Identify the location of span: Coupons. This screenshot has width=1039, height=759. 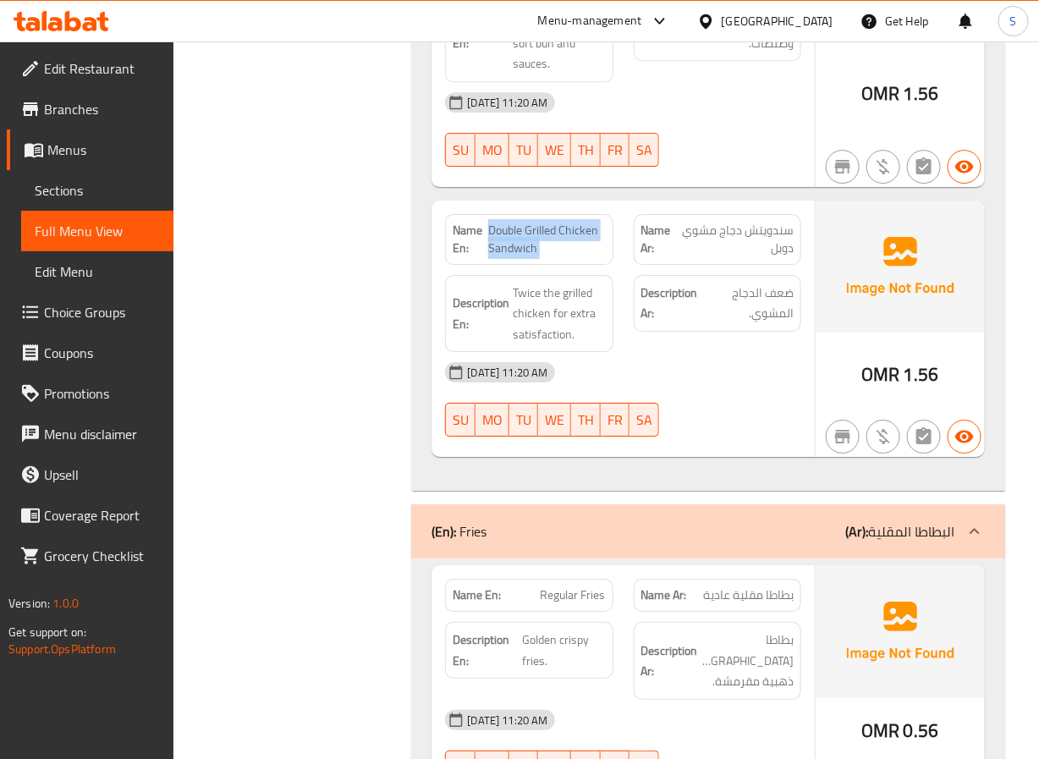
(102, 353).